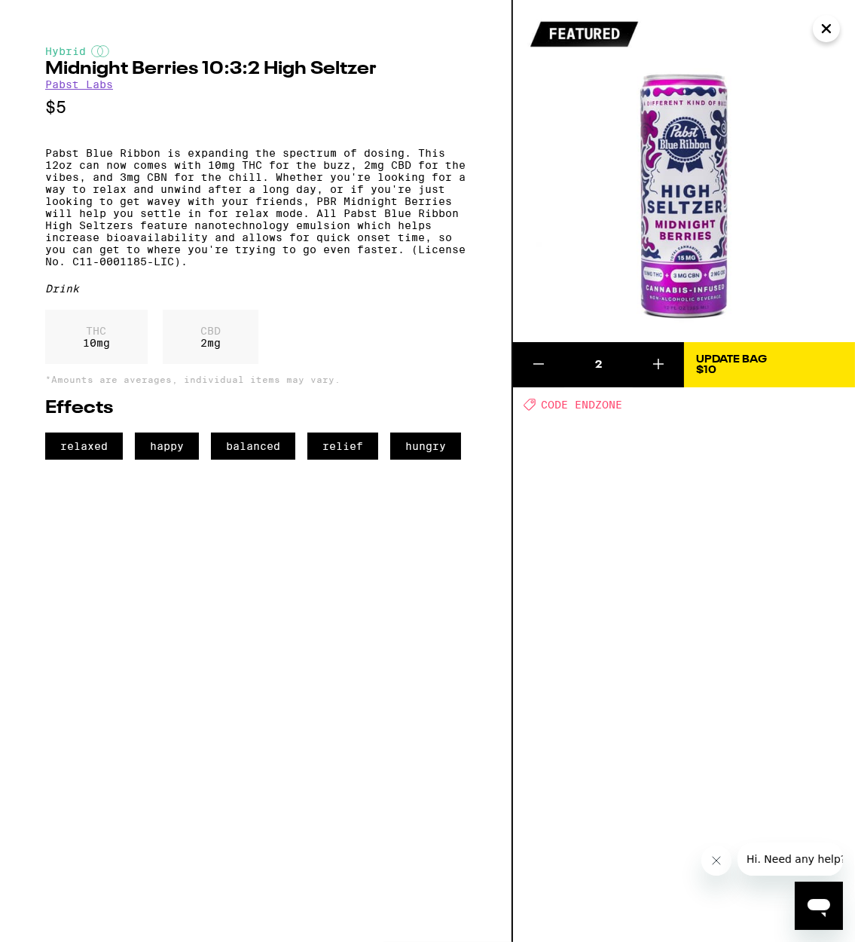 This screenshot has width=855, height=942. I want to click on span: happy, so click(167, 446).